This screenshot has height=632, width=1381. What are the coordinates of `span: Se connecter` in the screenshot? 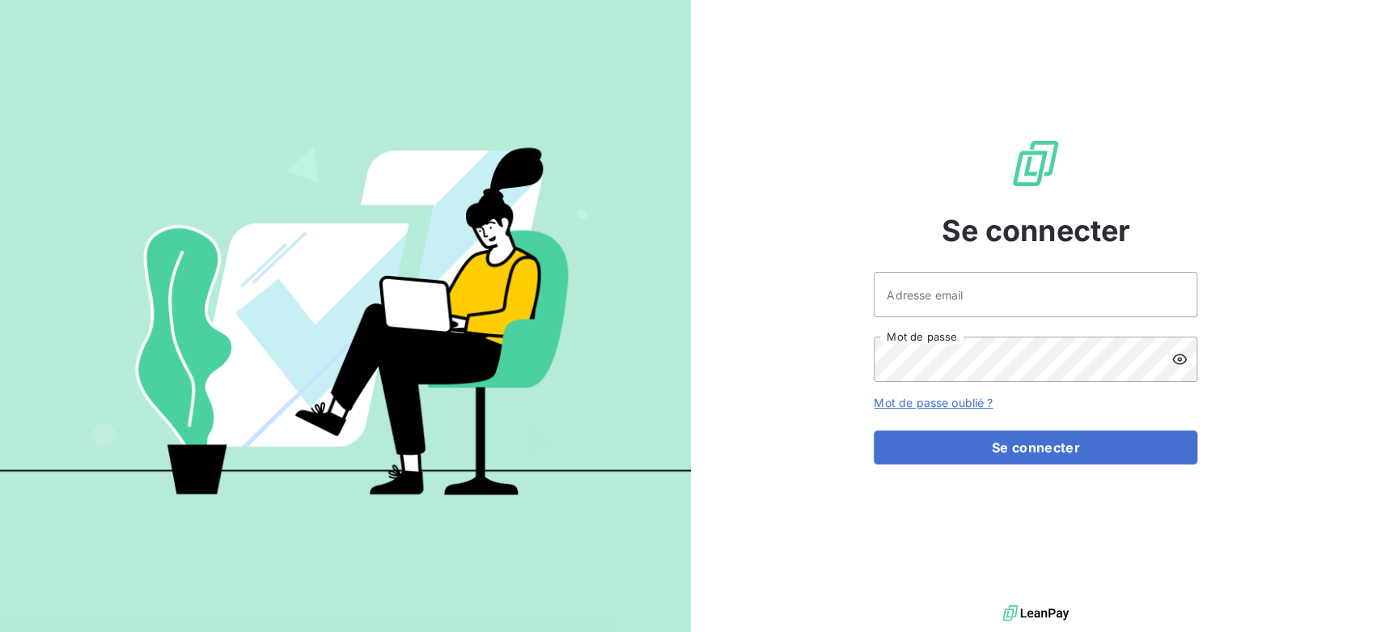 It's located at (1036, 231).